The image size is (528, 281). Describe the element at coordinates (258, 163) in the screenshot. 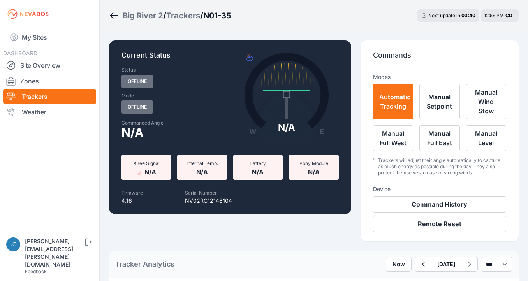

I see `span: Battery` at that location.